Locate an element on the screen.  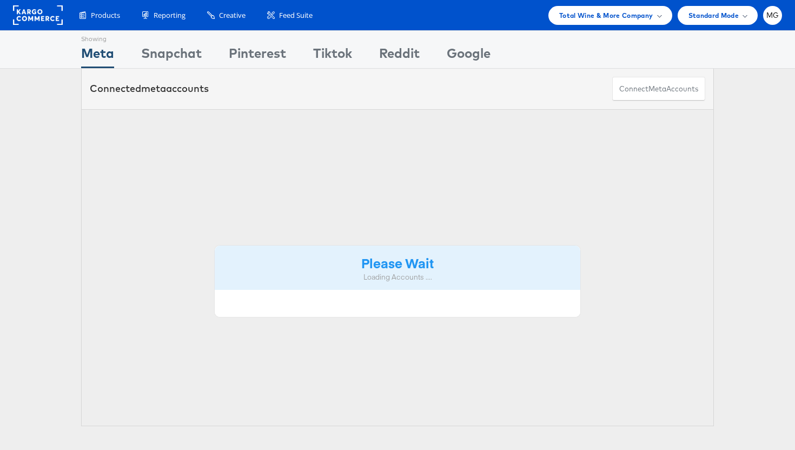
span: Products is located at coordinates (106, 15).